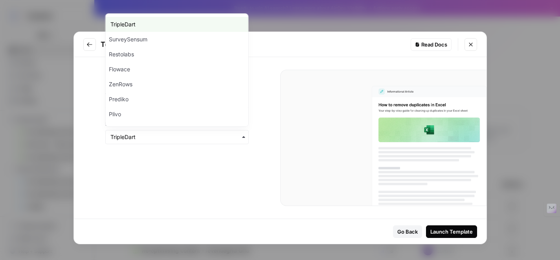 This screenshot has width=560, height=260. I want to click on div: Go Back, so click(408, 231).